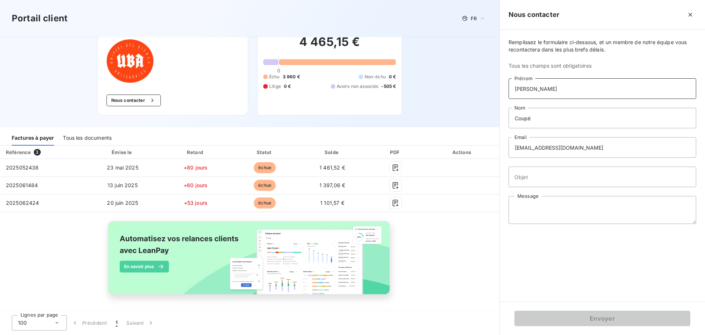 This screenshot has width=705, height=335. I want to click on button: Envoyer, so click(602, 318).